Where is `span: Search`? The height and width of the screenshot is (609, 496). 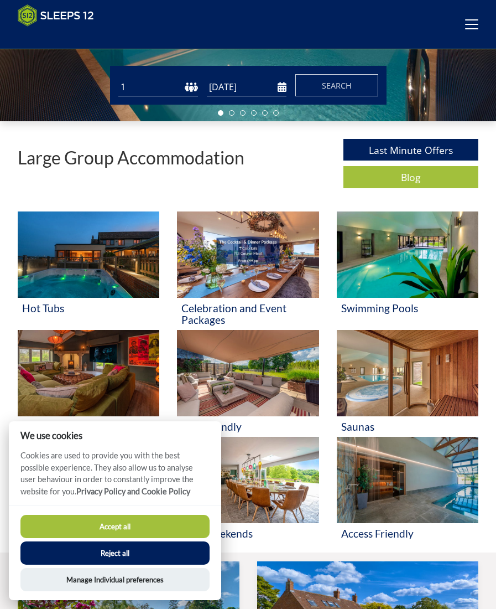 span: Search is located at coordinates (337, 85).